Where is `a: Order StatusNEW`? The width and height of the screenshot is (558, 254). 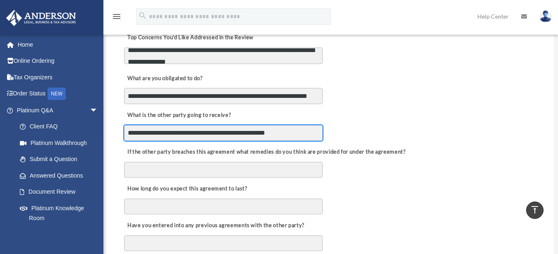 a: Order StatusNEW is located at coordinates (58, 94).